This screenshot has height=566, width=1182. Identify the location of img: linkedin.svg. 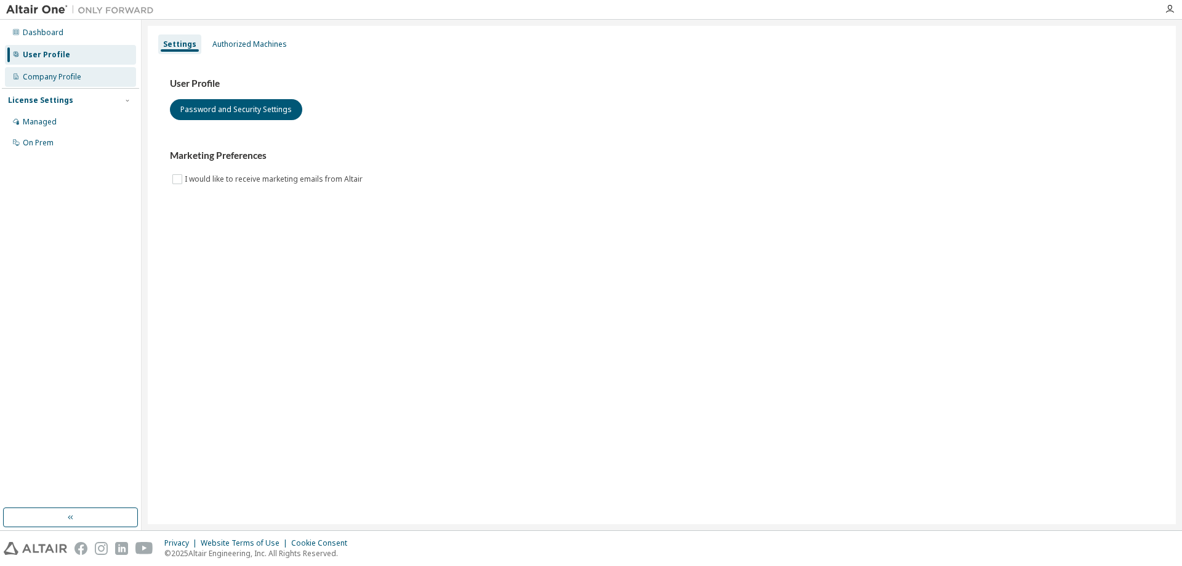
(121, 548).